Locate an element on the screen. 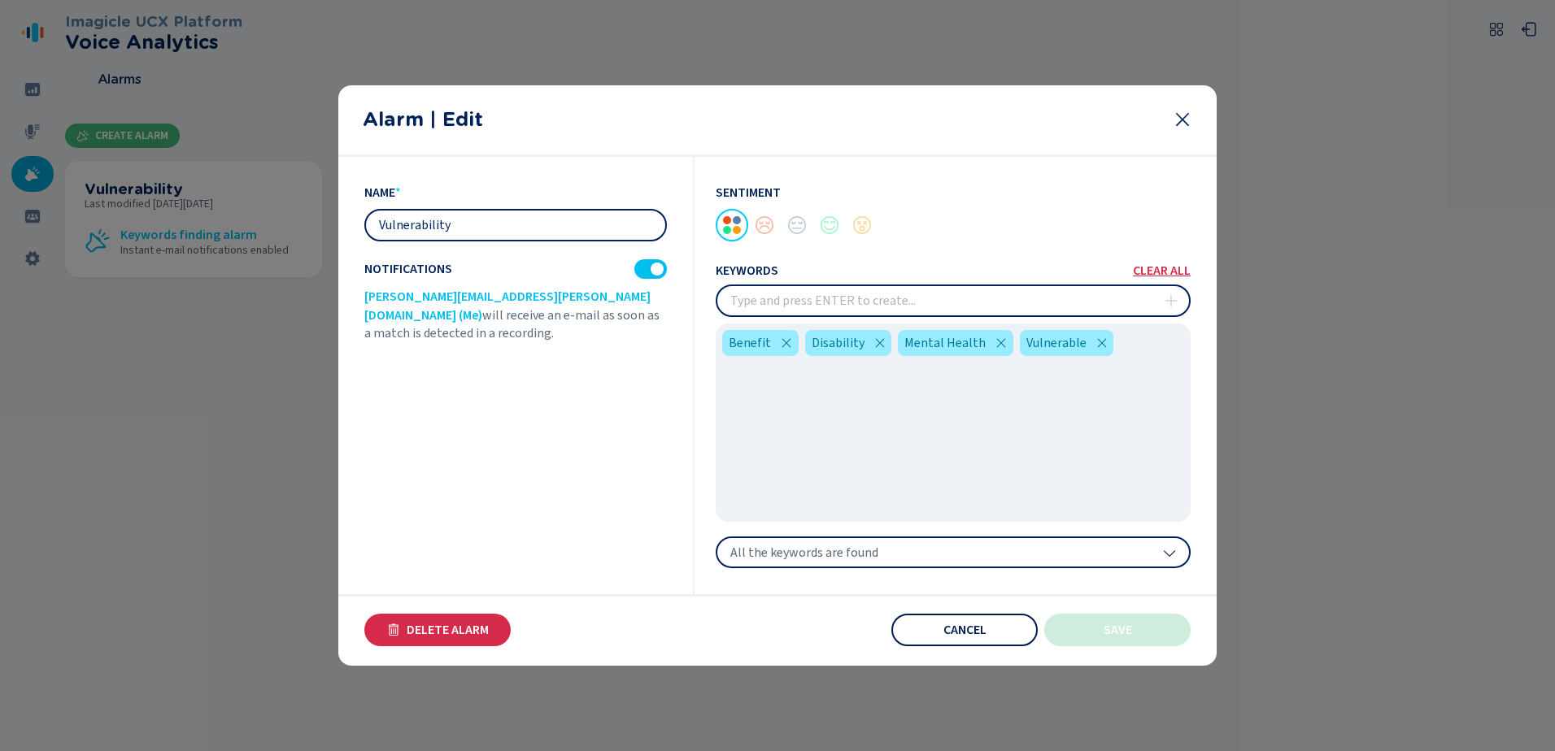 Image resolution: width=1555 pixels, height=751 pixels. span: Cancel is located at coordinates (964, 630).